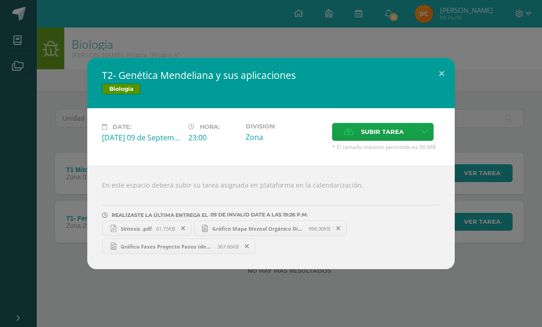  Describe the element at coordinates (258, 215) in the screenshot. I see `span: 09 DE Invalid Date A LAS 19:26 P.M.` at that location.